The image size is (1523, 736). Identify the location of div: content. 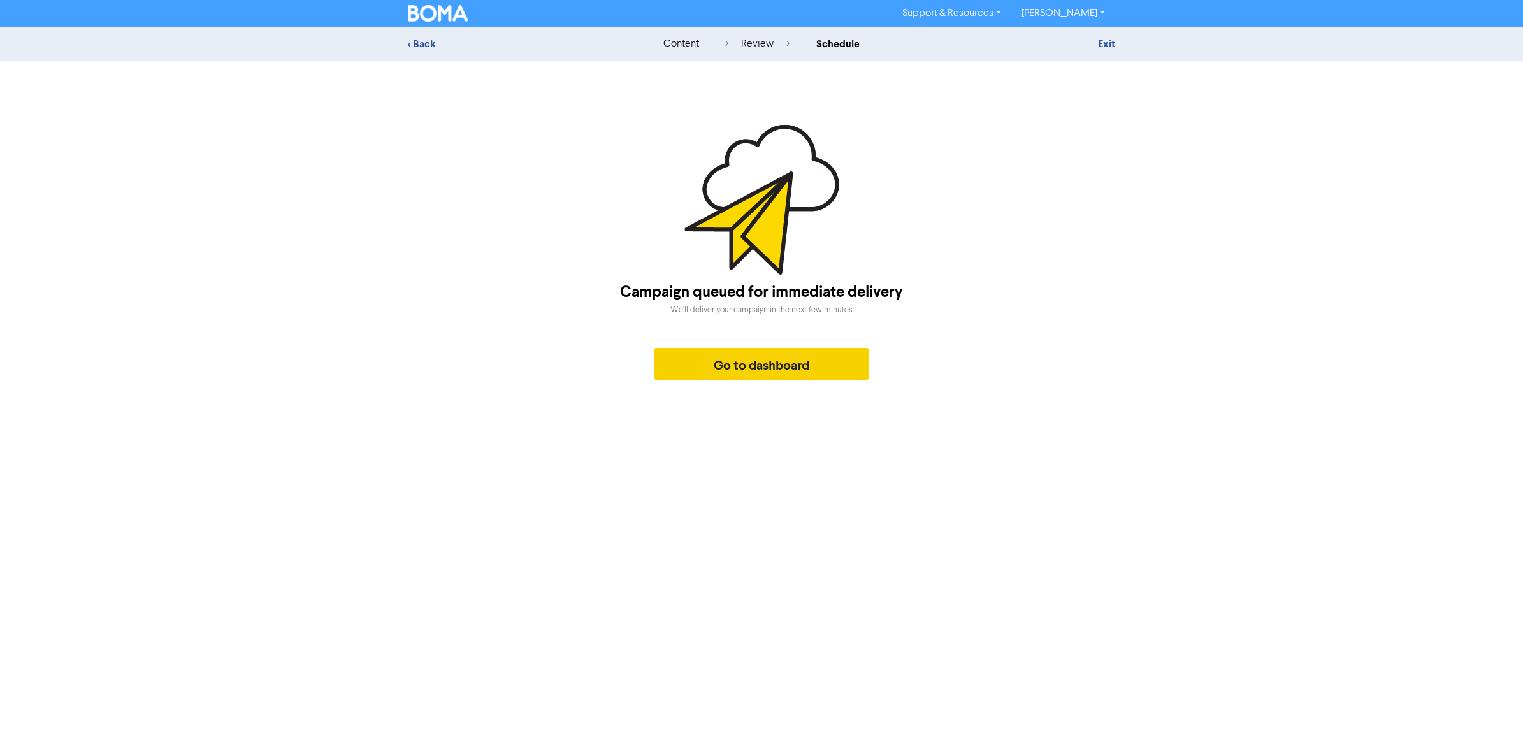
(681, 44).